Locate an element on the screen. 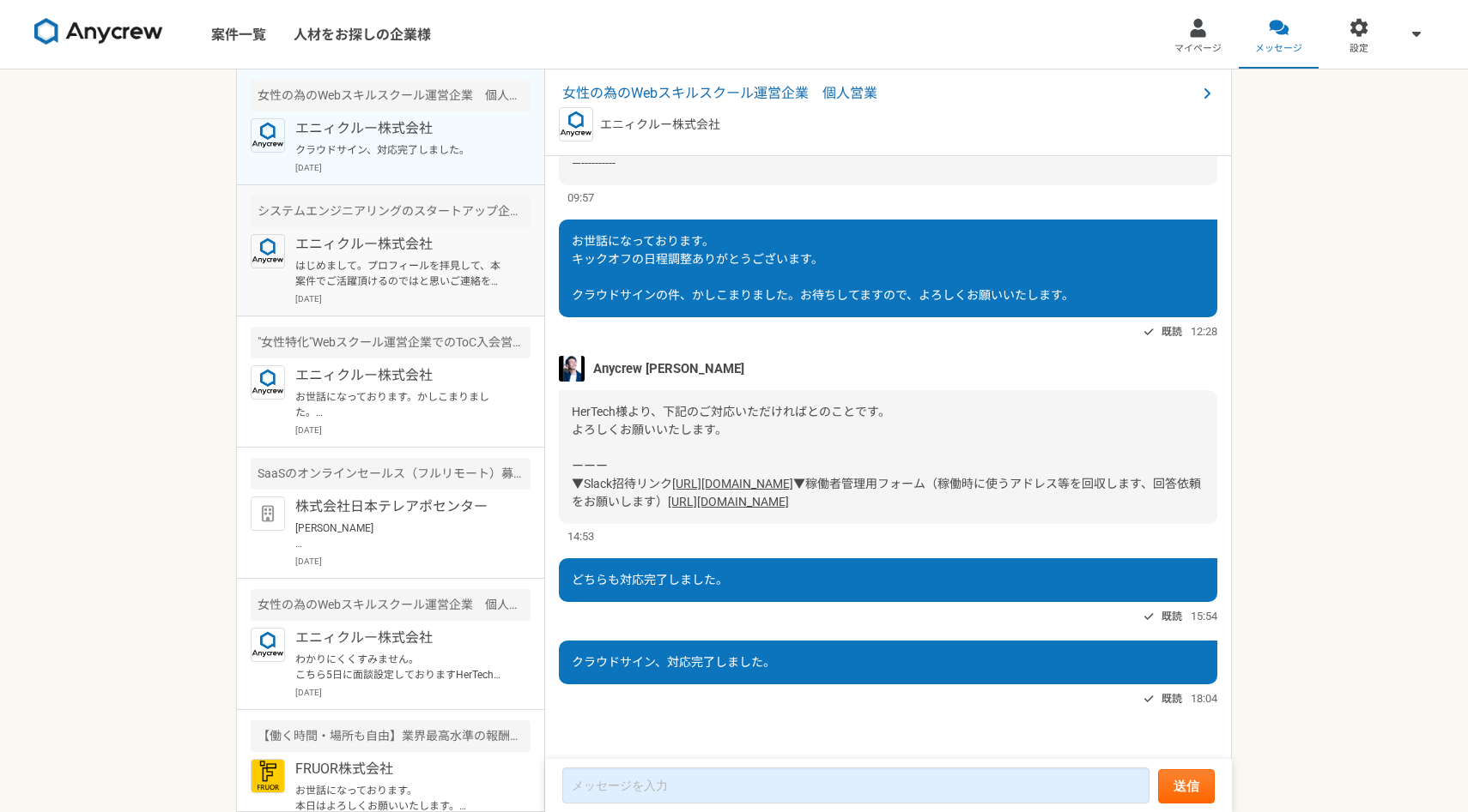 This screenshot has height=812, width=1468. span: 18:04 is located at coordinates (1203, 698).